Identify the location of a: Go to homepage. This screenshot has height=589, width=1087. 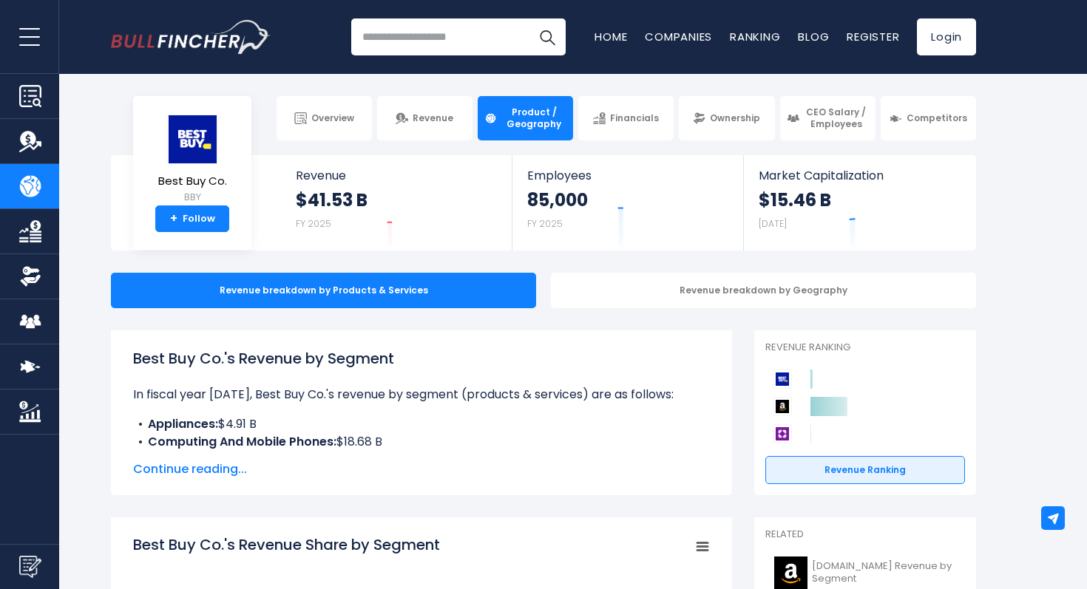
(190, 37).